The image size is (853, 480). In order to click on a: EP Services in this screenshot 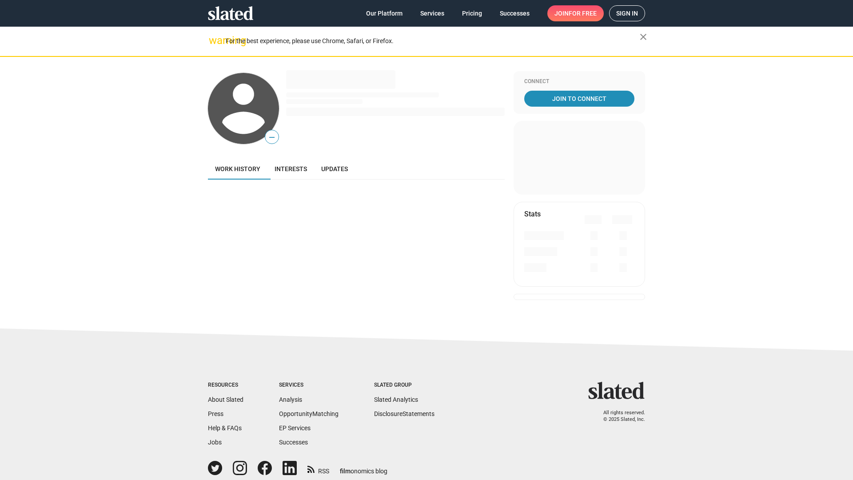, I will do `click(295, 428)`.